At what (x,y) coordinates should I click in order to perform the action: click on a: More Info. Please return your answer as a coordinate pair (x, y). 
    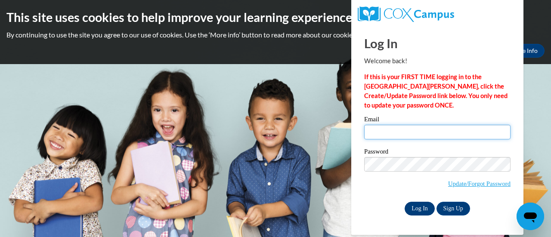
    Looking at the image, I should click on (524, 51).